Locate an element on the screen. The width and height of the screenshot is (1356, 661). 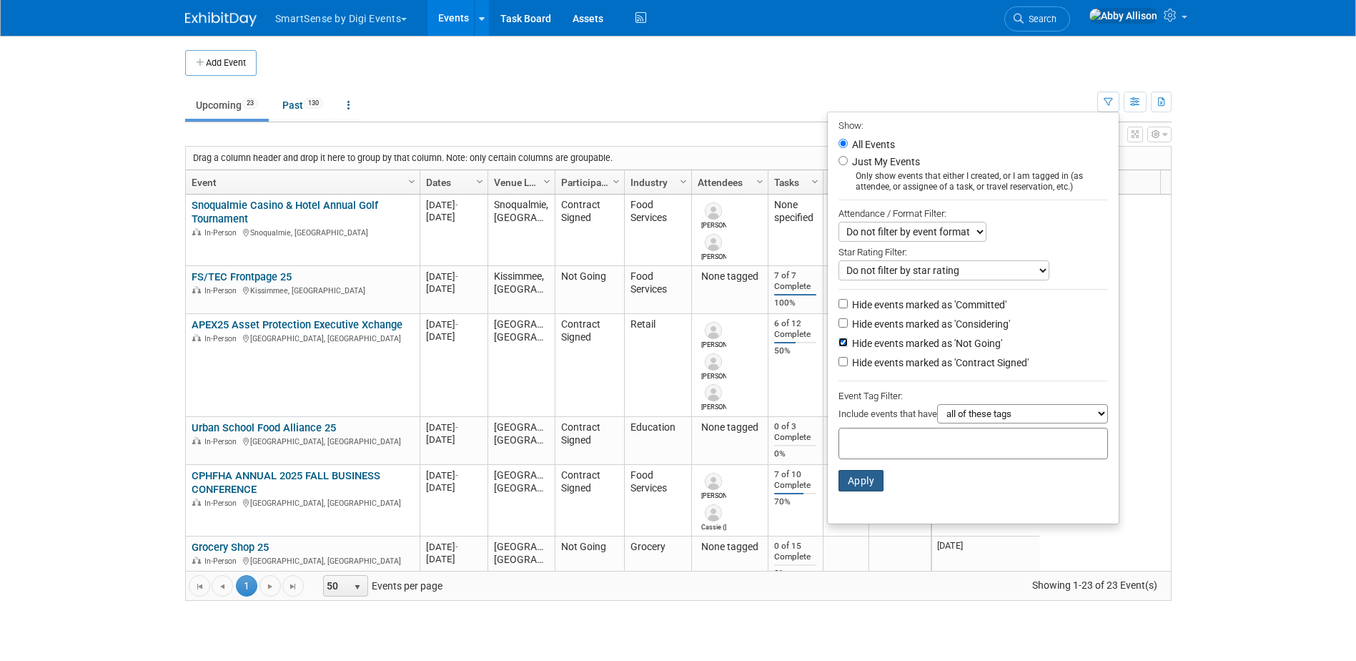
img: Fran Tasker is located at coordinates (714, 330).